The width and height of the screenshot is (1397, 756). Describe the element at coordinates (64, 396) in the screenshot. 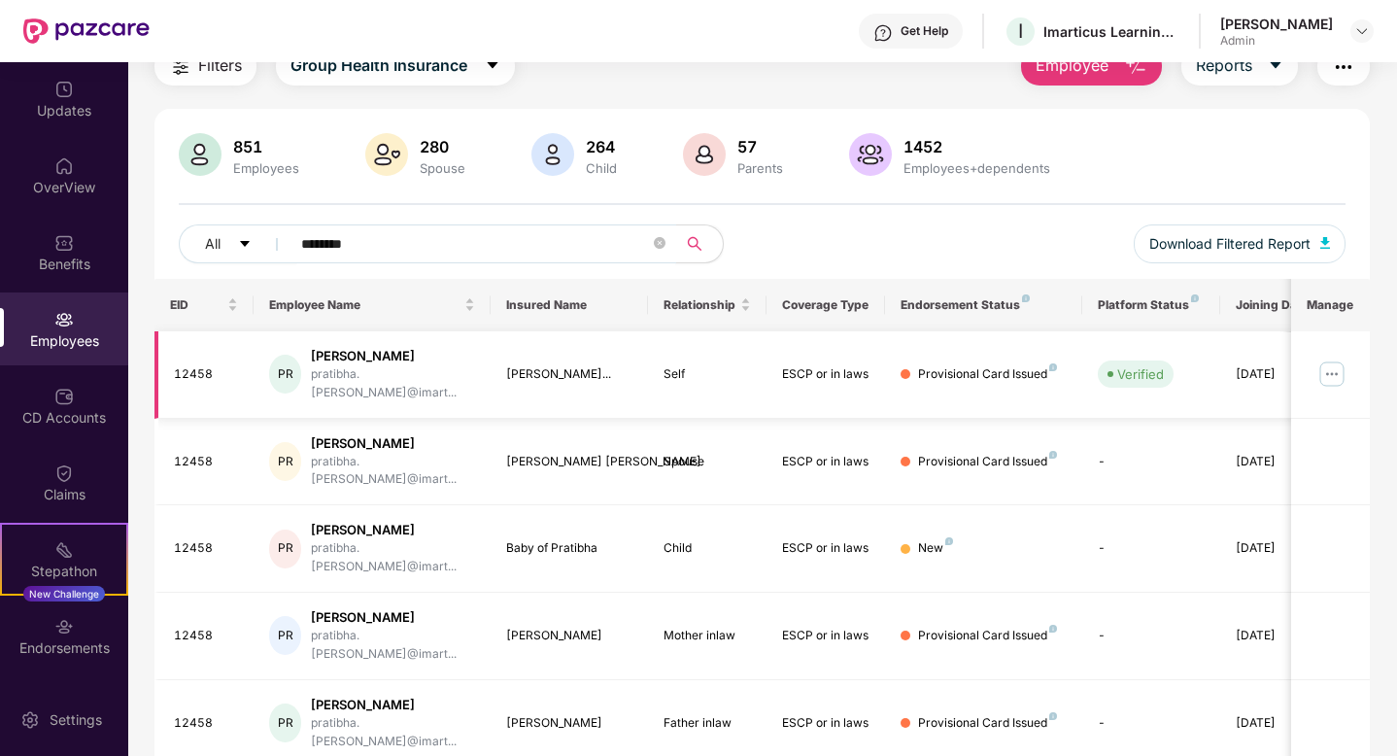

I see `img: svg+xml;base64,PHN2ZyBpZD0iQ0RfQWNjb3VudHMiIGRhdGEtbmFtZT0iQ0QgQWNjb3VudHMiIHhtbG5zPSJodHRwOi8vd3...` at that location.